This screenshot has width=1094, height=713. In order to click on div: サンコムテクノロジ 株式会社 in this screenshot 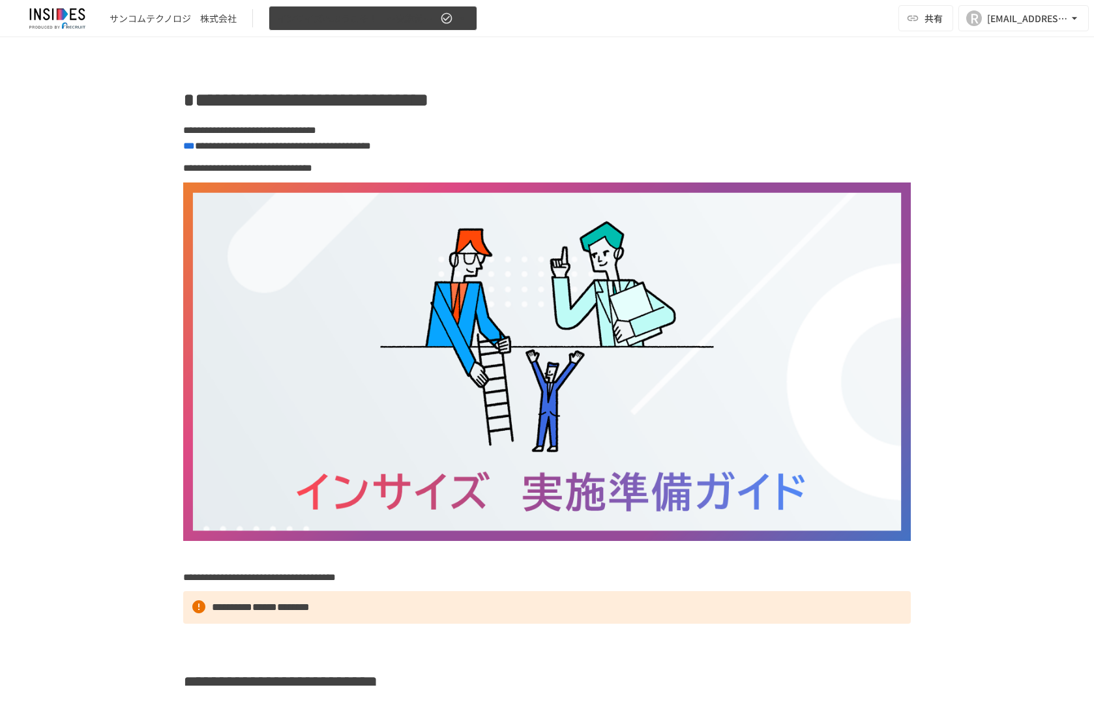, I will do `click(173, 18)`.